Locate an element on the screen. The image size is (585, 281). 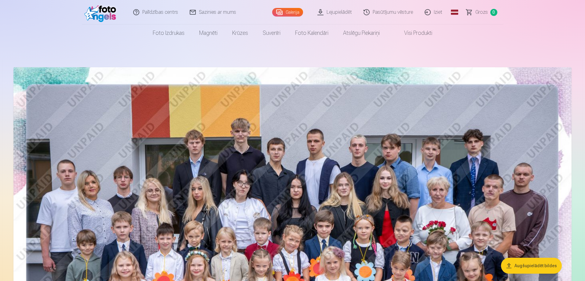
a: Foto izdrukas is located at coordinates (169, 33).